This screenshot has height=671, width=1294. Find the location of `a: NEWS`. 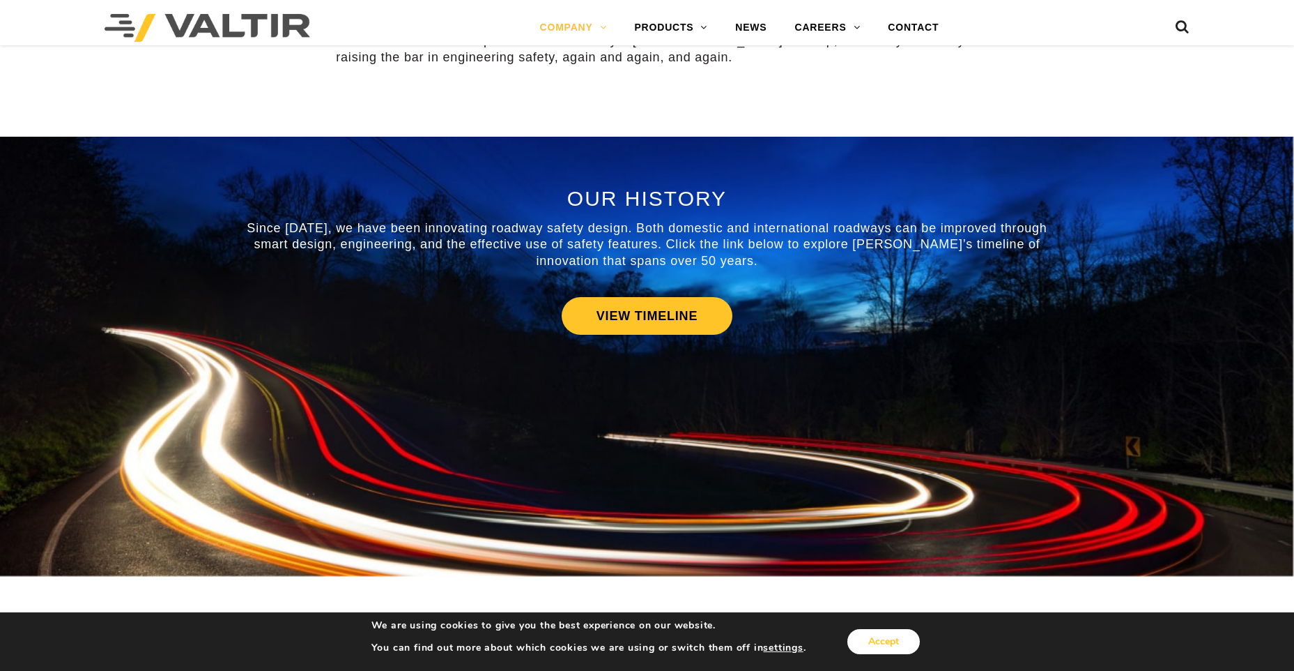

a: NEWS is located at coordinates (751, 28).